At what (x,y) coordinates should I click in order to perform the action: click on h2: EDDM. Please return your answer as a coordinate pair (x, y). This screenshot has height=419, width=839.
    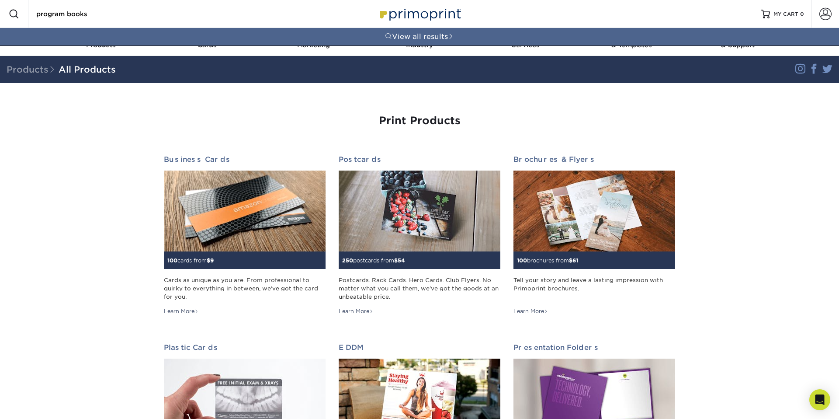
    Looking at the image, I should click on (420, 347).